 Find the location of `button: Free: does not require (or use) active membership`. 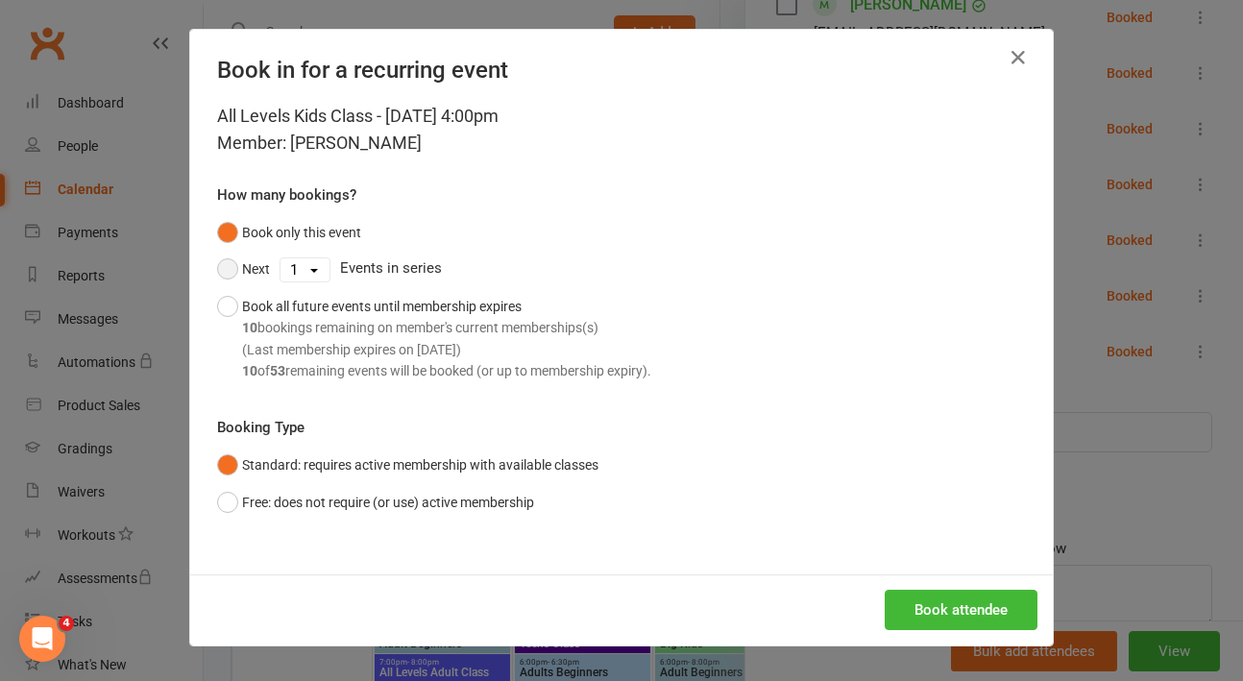

button: Free: does not require (or use) active membership is located at coordinates (376, 503).